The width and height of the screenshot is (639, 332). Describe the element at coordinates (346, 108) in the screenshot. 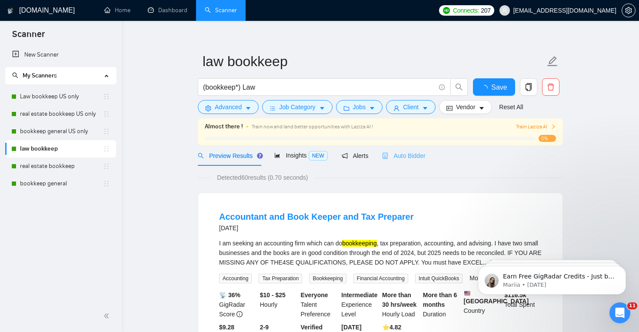

I see `span: folder` at that location.